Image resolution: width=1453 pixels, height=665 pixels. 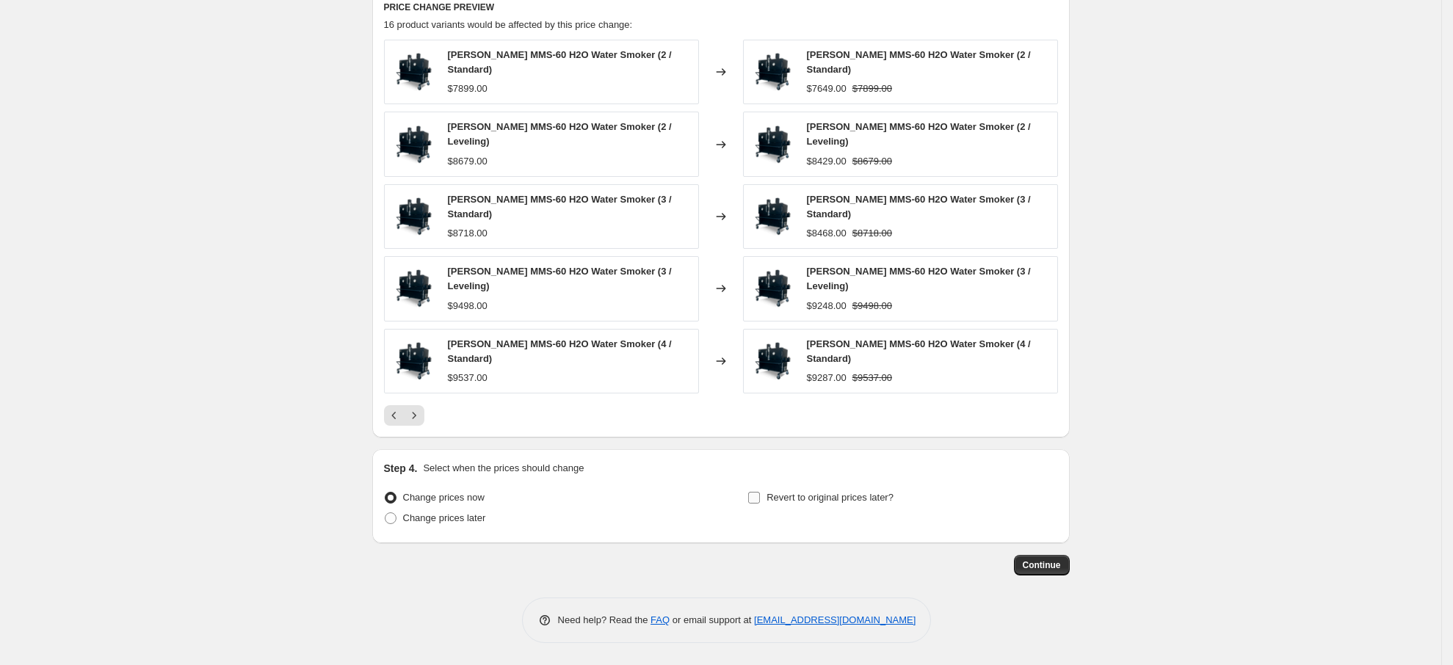 I want to click on div: $7649.00, so click(x=826, y=89).